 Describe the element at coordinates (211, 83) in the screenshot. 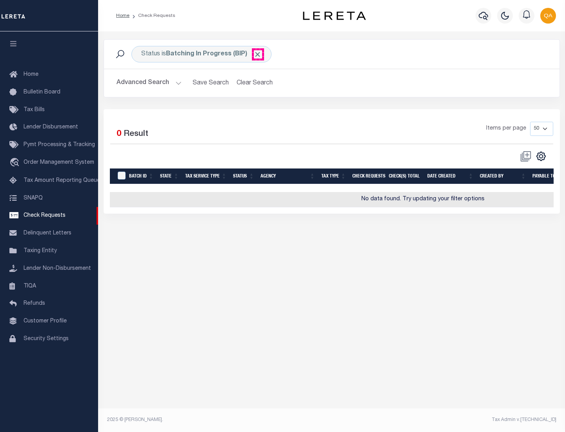

I see `button: Save Search` at that location.